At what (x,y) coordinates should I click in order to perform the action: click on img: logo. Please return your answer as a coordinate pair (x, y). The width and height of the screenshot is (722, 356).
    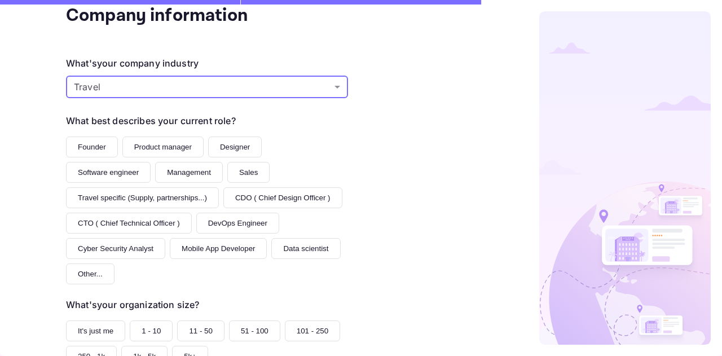
    Looking at the image, I should click on (625, 178).